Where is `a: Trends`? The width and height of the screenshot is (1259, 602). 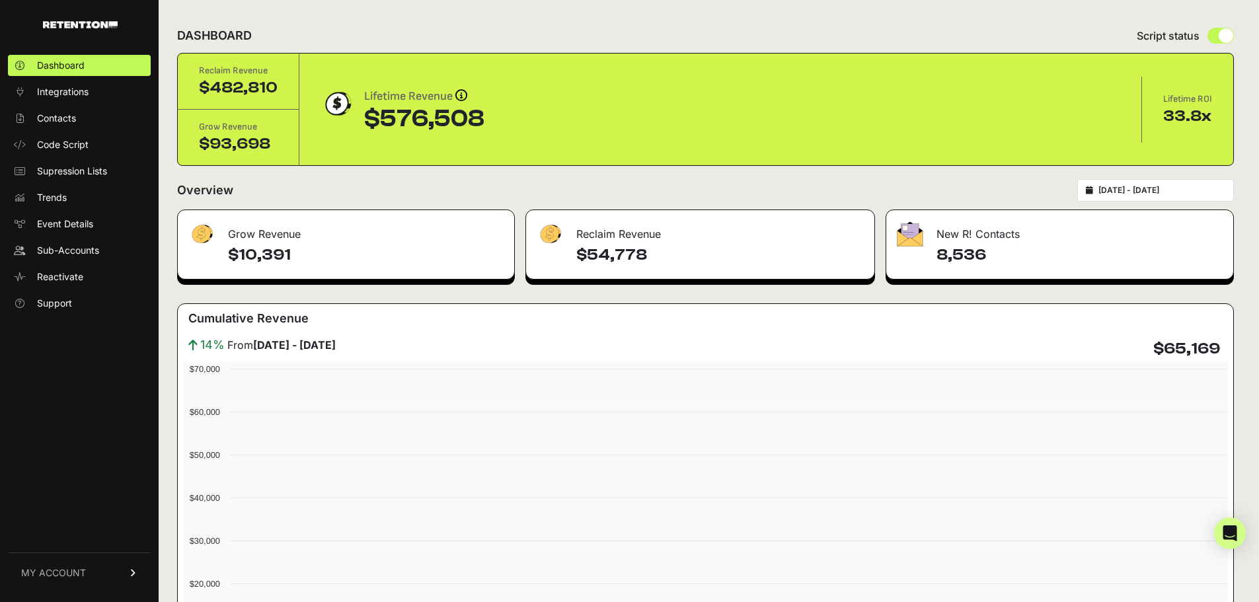 a: Trends is located at coordinates (79, 198).